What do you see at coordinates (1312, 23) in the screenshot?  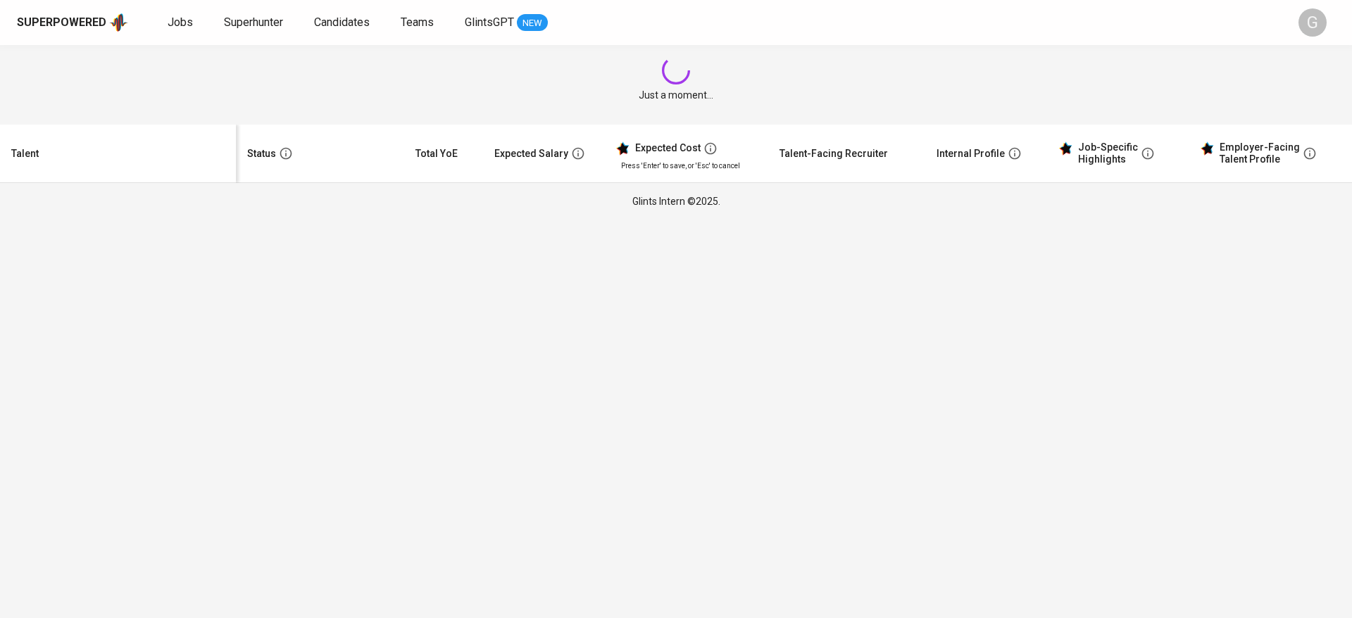 I see `div: G` at bounding box center [1312, 23].